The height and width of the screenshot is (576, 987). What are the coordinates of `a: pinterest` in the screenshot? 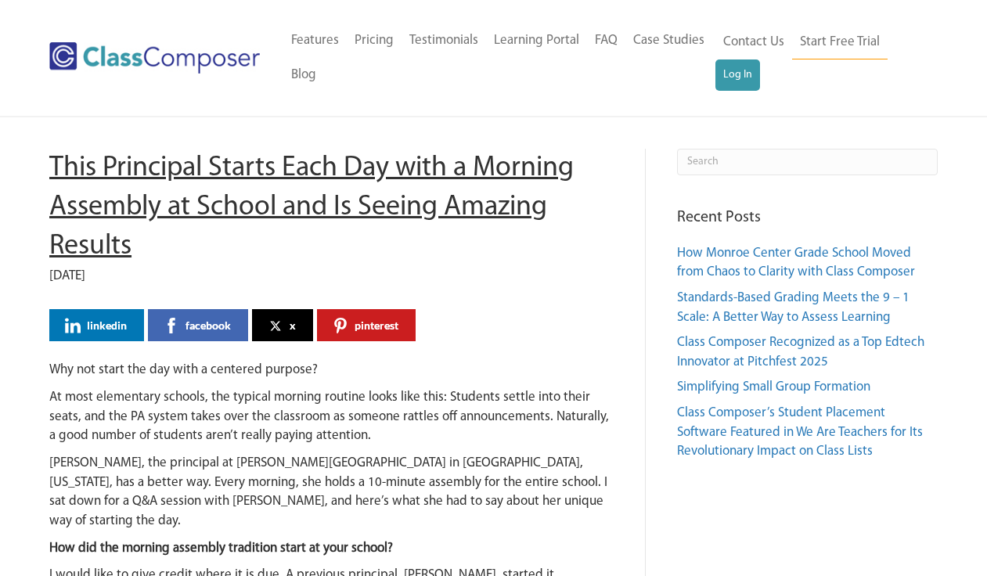 It's located at (366, 325).